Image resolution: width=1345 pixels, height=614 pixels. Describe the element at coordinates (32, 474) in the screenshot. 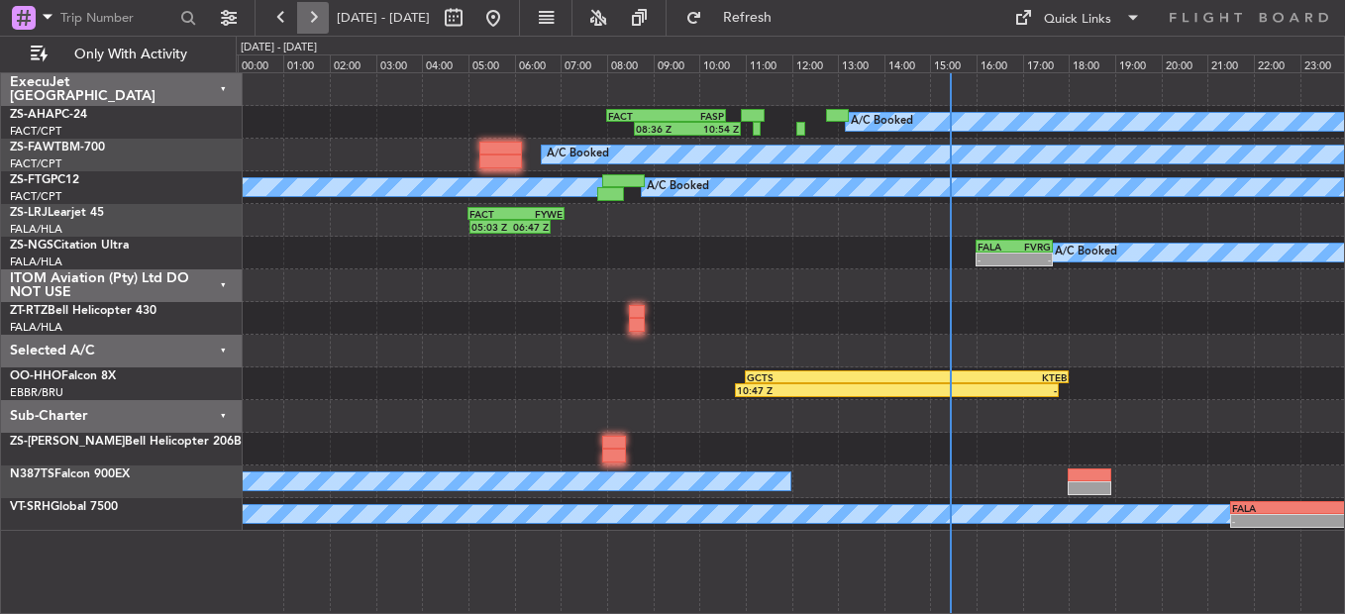

I see `span: N387TS` at that location.